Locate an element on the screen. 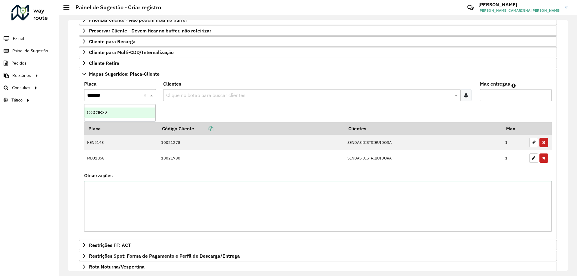 Image resolution: width=577 pixels, height=276 pixels. a: Cliente Retira is located at coordinates (318, 63).